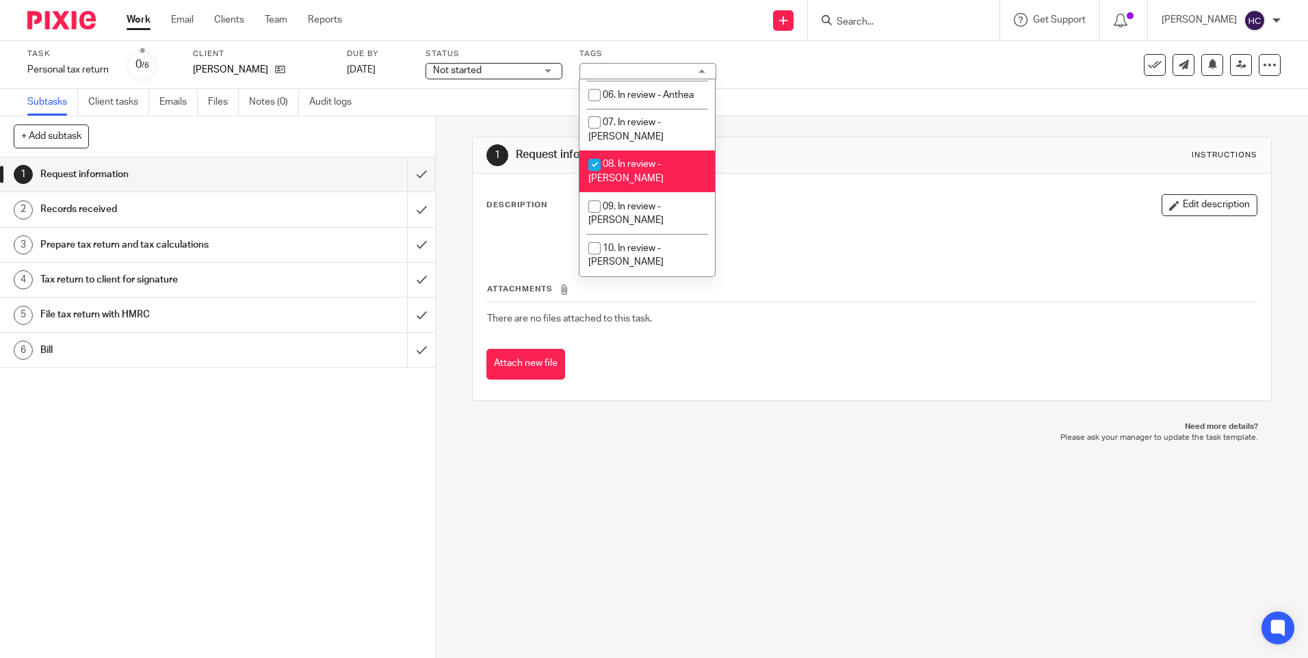  Describe the element at coordinates (158, 280) in the screenshot. I see `h1: Tax return to client for signature` at that location.